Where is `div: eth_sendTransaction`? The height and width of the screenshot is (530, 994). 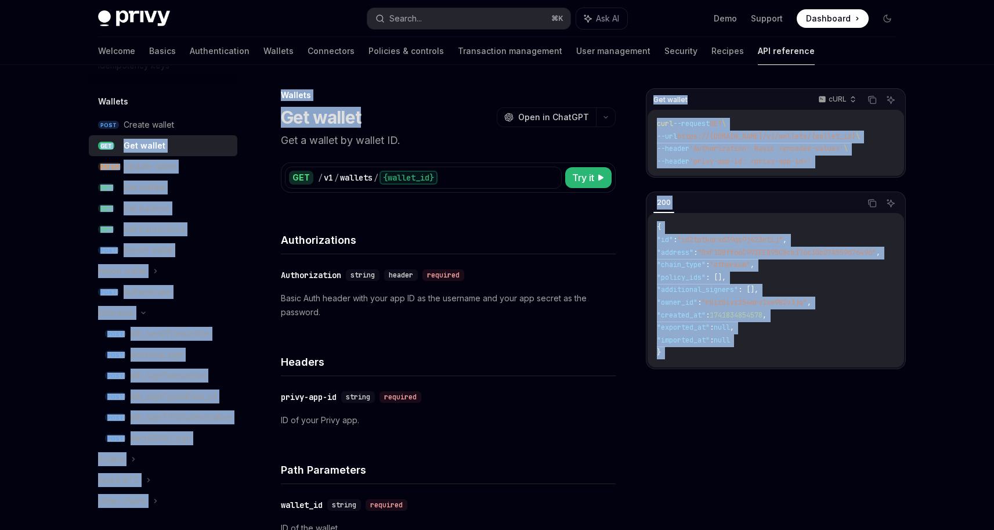 div: eth_sendTransaction is located at coordinates (170, 334).